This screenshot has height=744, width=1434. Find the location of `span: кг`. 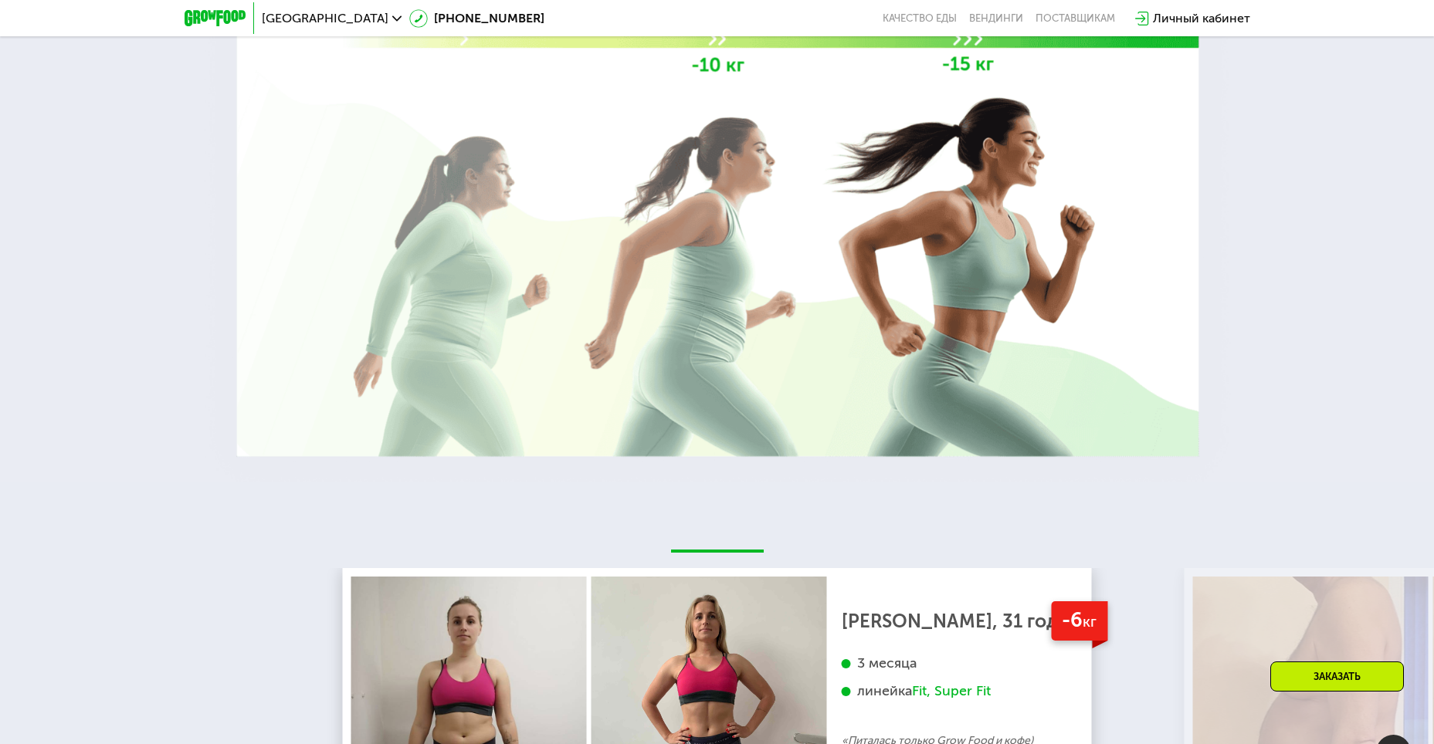

span: кг is located at coordinates (1089, 622).